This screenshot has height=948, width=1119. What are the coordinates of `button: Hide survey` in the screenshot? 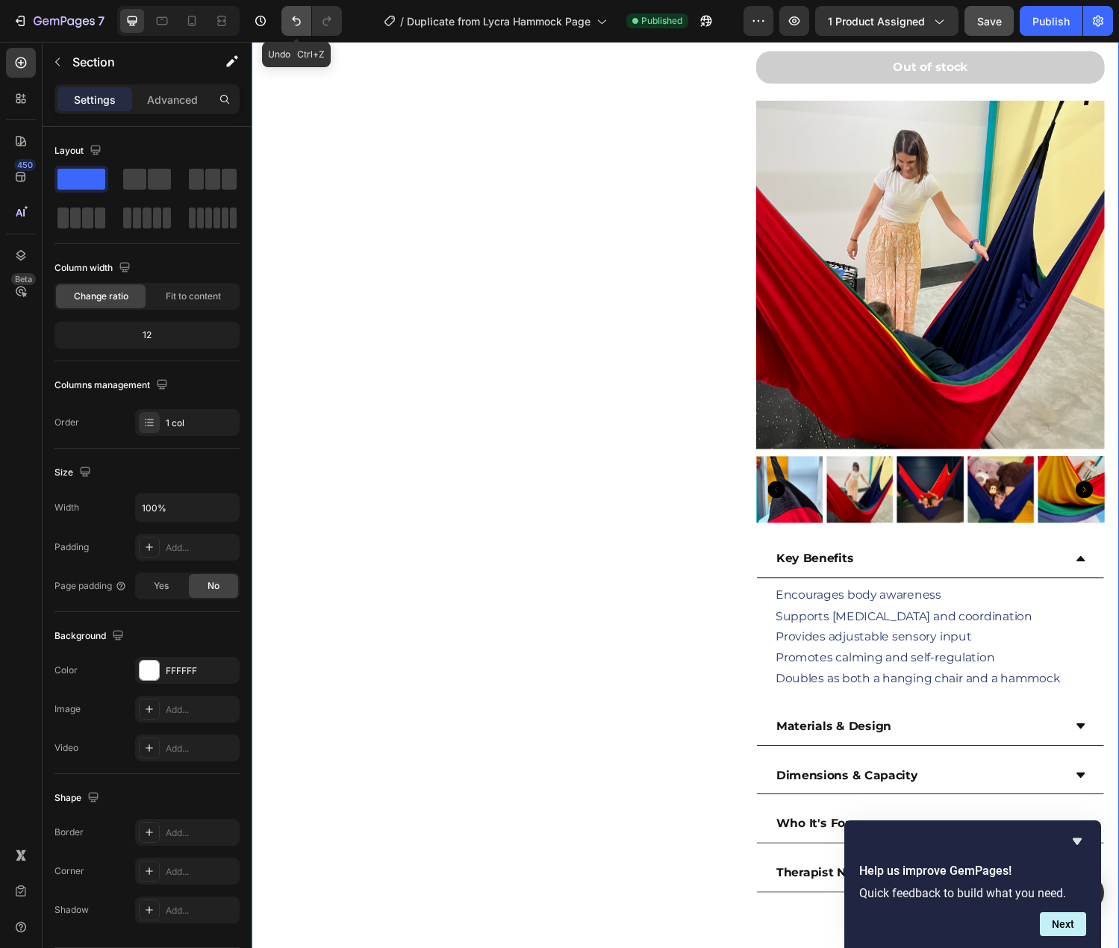 It's located at (1077, 841).